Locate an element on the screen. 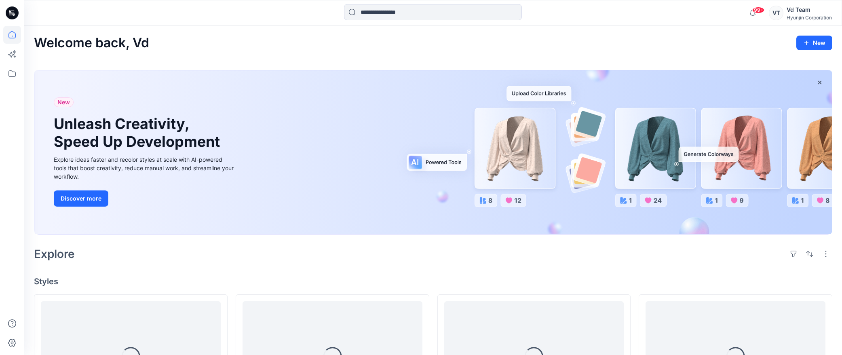 The image size is (842, 355). div: VT is located at coordinates (776, 13).